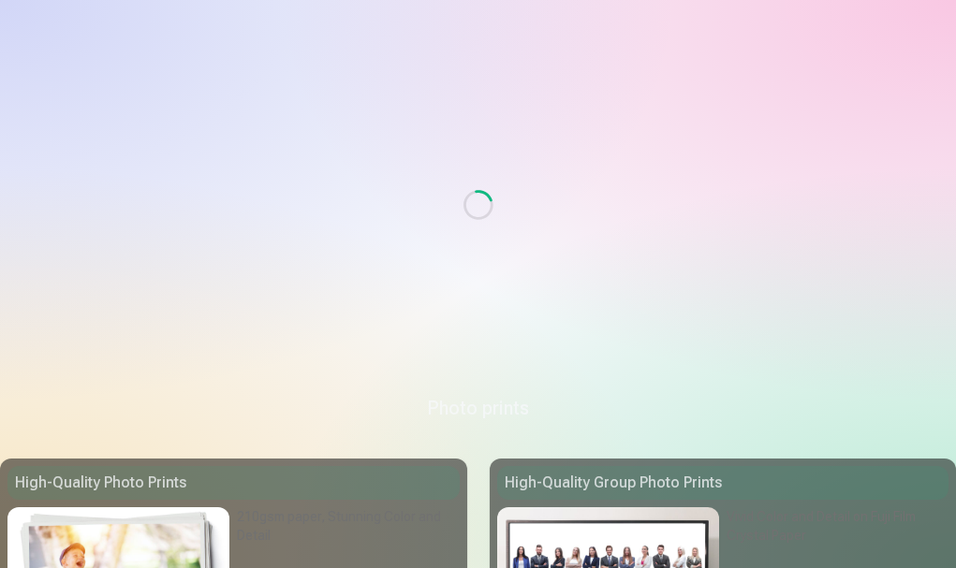 This screenshot has height=568, width=956. I want to click on div: High-Quality Photo Prints, so click(233, 483).